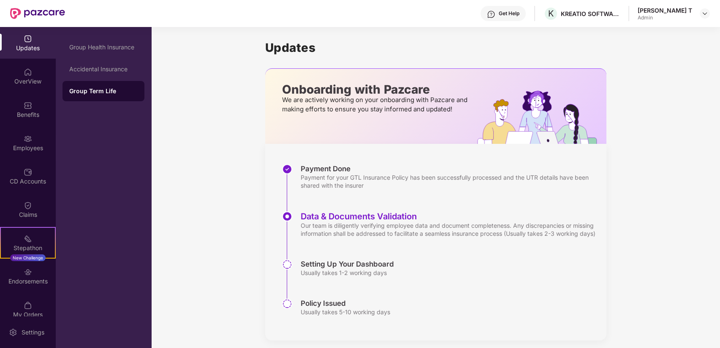 This screenshot has height=348, width=720. Describe the element at coordinates (664, 18) in the screenshot. I see `div: Admin` at that location.